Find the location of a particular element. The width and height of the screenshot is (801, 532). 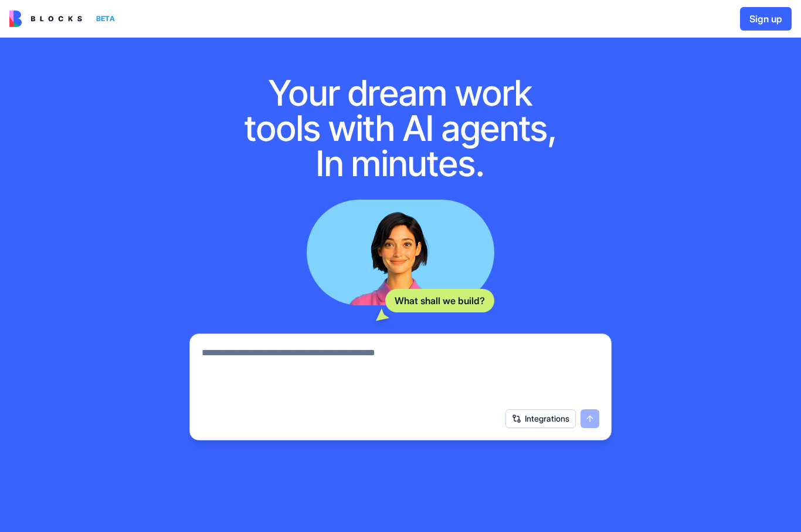

div: BETA is located at coordinates (106, 19).